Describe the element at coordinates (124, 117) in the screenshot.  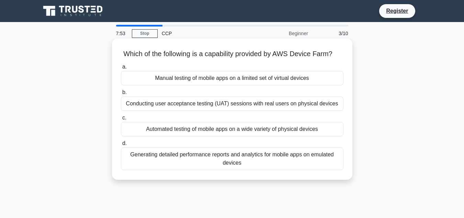
I see `span: c.` at that location.